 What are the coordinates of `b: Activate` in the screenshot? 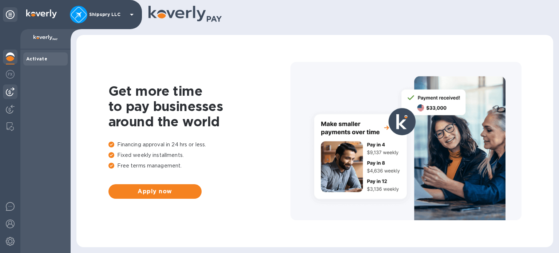 It's located at (37, 59).